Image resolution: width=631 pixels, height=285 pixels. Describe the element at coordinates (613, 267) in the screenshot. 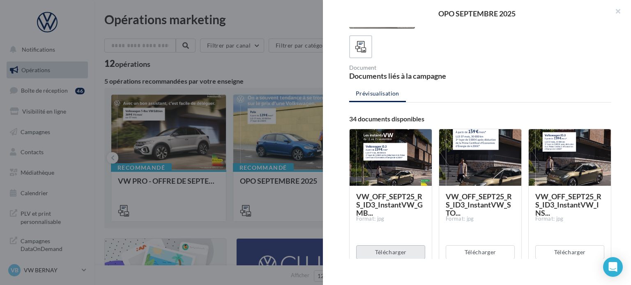

I see `div: Open Intercom Messenger` at that location.